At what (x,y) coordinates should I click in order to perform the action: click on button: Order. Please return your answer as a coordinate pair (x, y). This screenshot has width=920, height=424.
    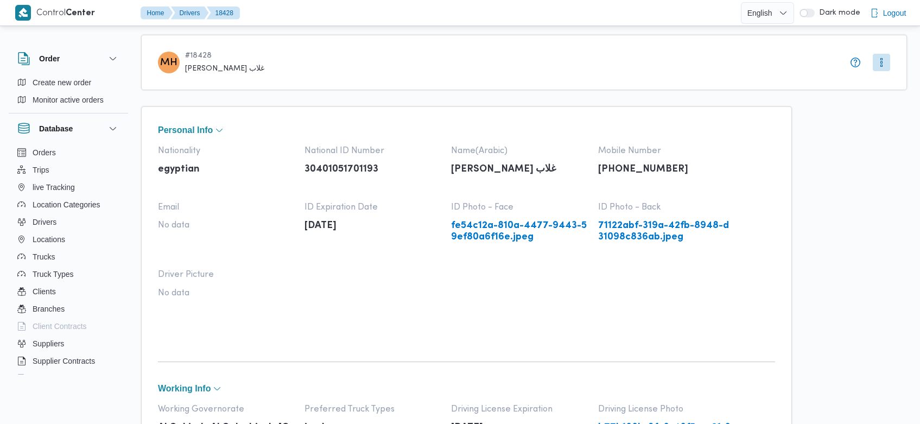
    Looking at the image, I should click on (68, 59).